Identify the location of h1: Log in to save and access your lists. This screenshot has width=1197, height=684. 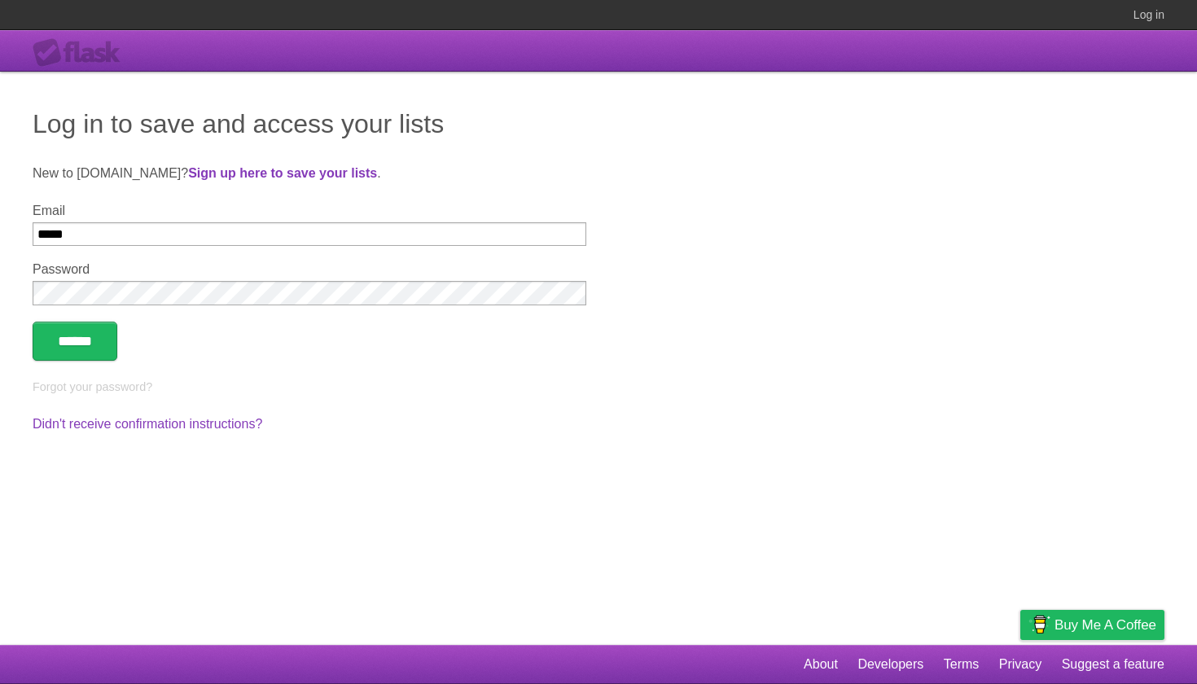
(599, 124).